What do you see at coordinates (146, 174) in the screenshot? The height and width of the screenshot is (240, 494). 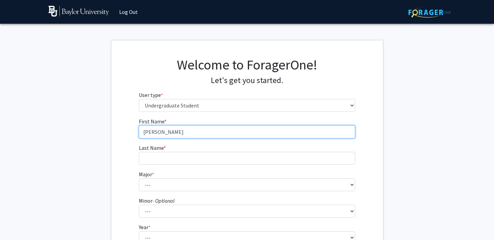 I see `label: Major` at bounding box center [146, 174].